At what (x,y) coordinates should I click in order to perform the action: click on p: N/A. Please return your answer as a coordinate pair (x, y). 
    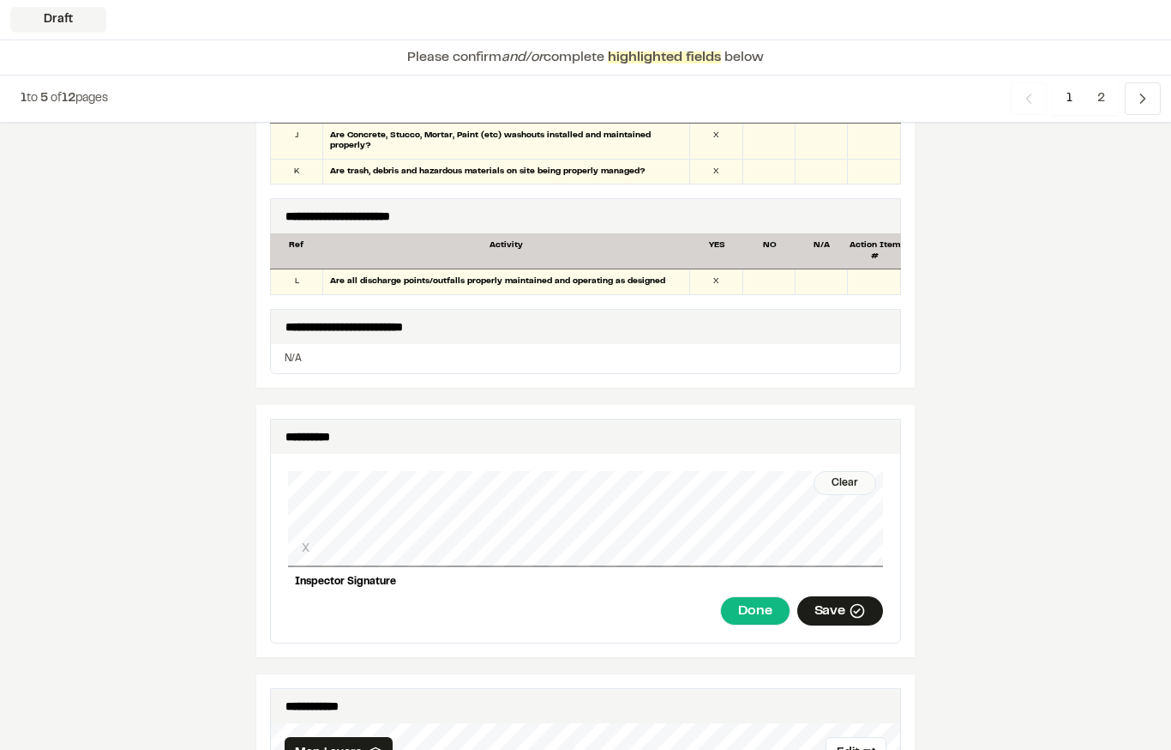
    Looking at the image, I should click on (586, 358).